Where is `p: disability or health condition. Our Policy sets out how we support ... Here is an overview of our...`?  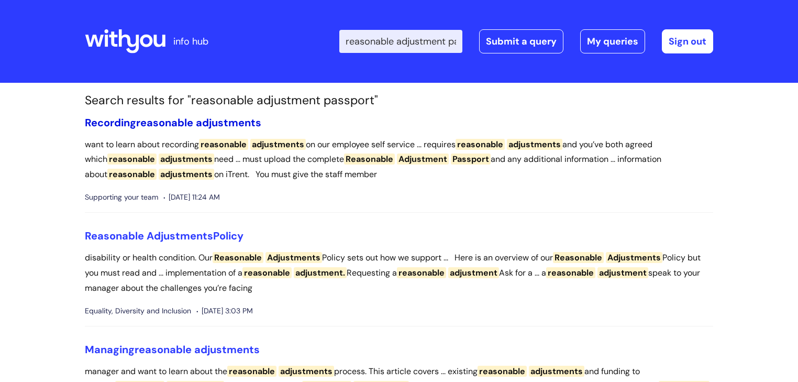
p: disability or health condition. Our Policy sets out how we support ... Here is an overview of our... is located at coordinates (399, 273).